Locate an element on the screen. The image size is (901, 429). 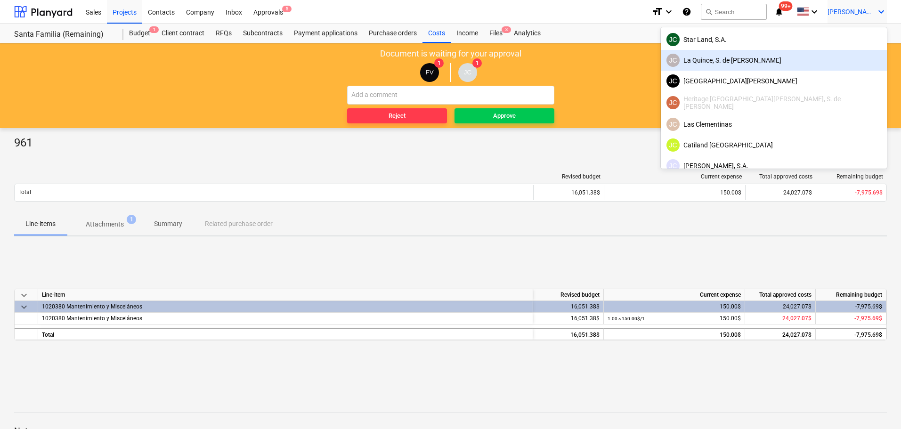
div: Star Land, S.A. is located at coordinates (774, 40).